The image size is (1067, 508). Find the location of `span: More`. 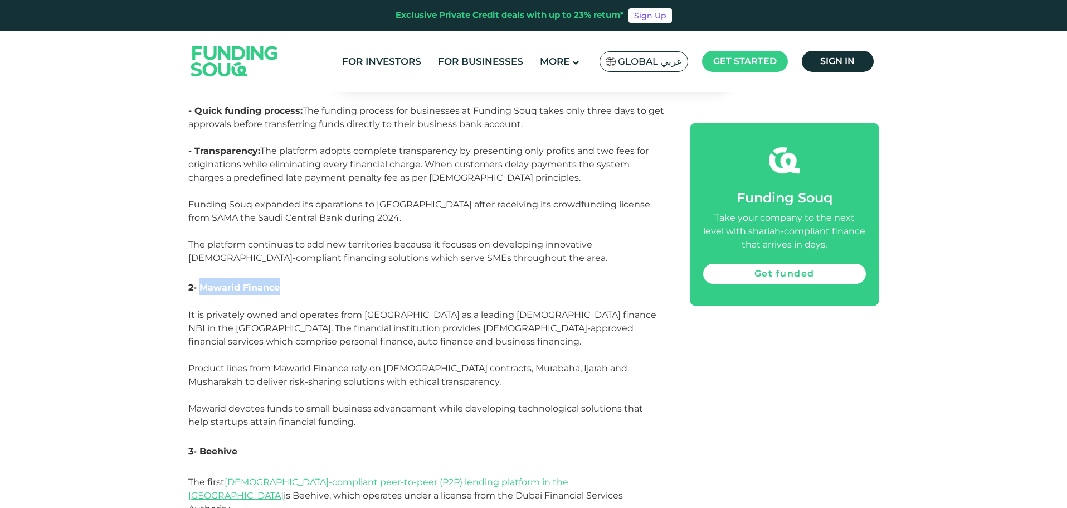

span: More is located at coordinates (555, 61).